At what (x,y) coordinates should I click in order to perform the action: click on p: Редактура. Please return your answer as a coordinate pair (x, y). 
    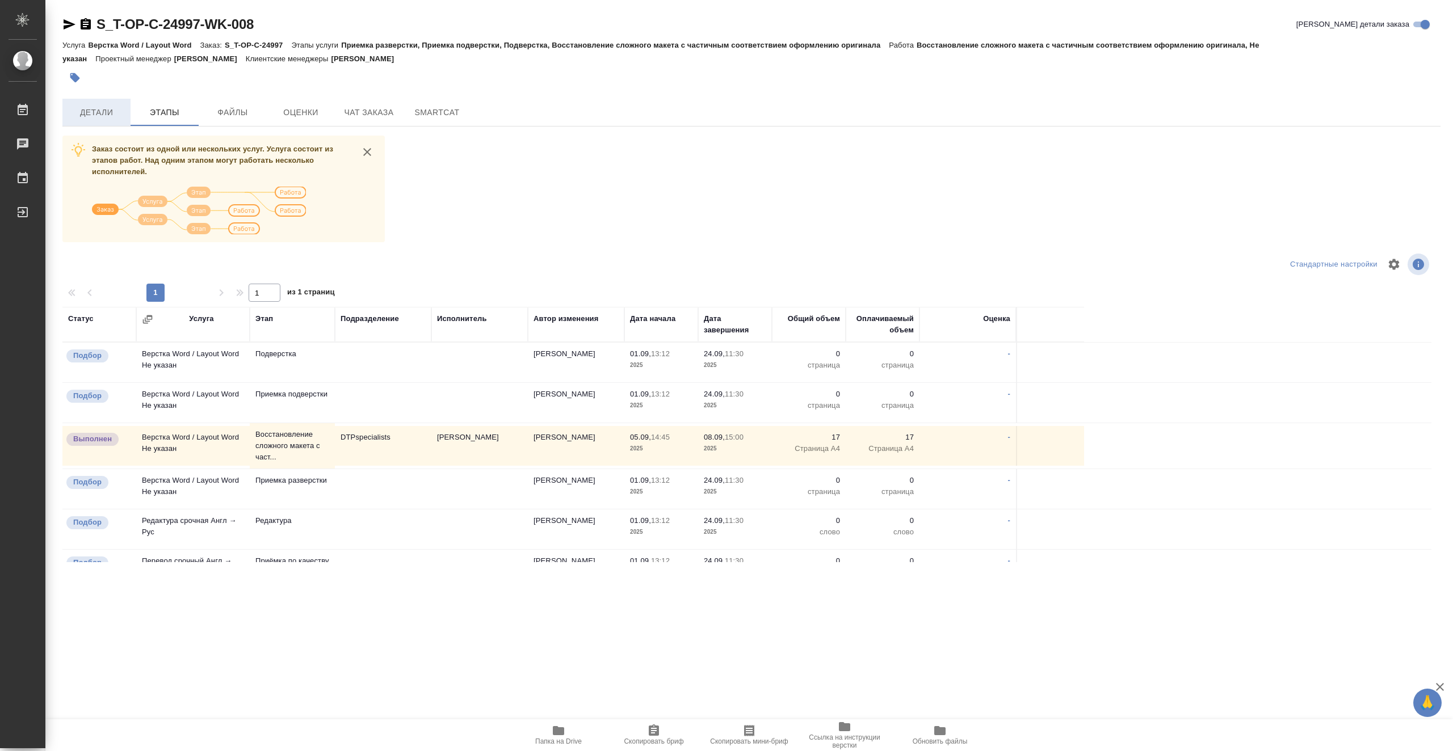
    Looking at the image, I should click on (292, 521).